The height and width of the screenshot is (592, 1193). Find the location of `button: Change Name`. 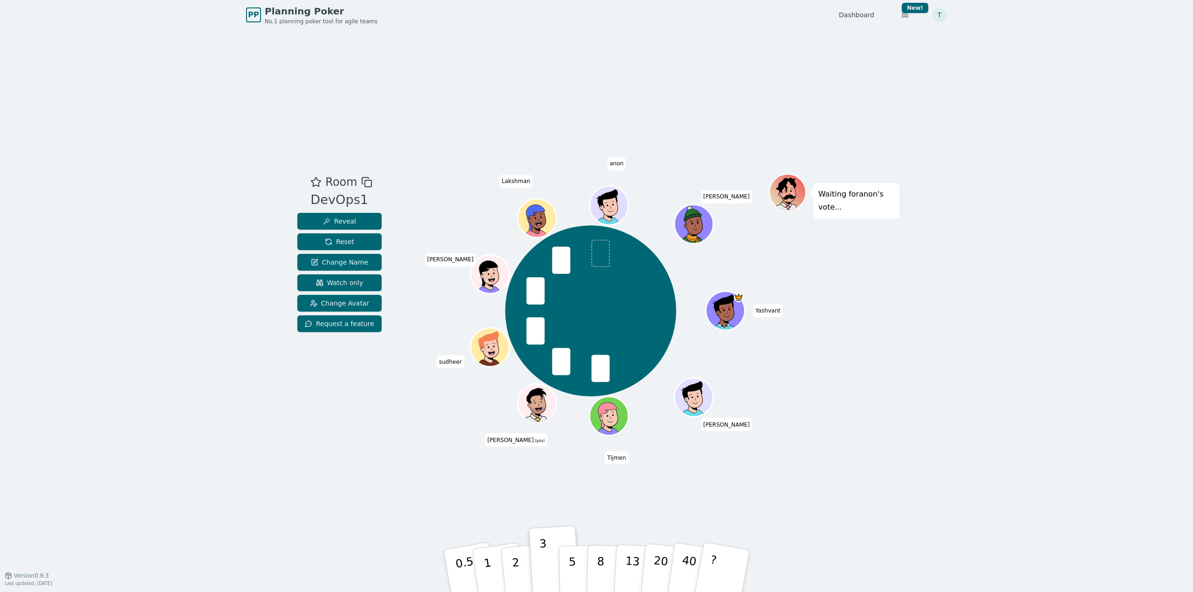

button: Change Name is located at coordinates (339, 262).